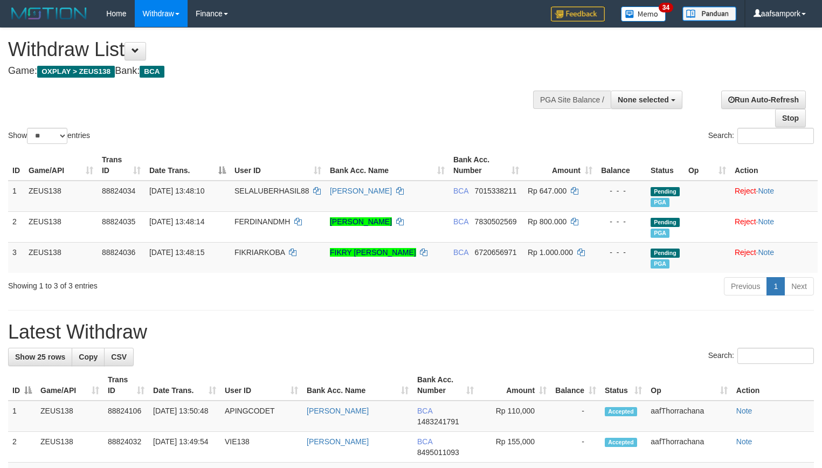  I want to click on span: Accepted, so click(621, 411).